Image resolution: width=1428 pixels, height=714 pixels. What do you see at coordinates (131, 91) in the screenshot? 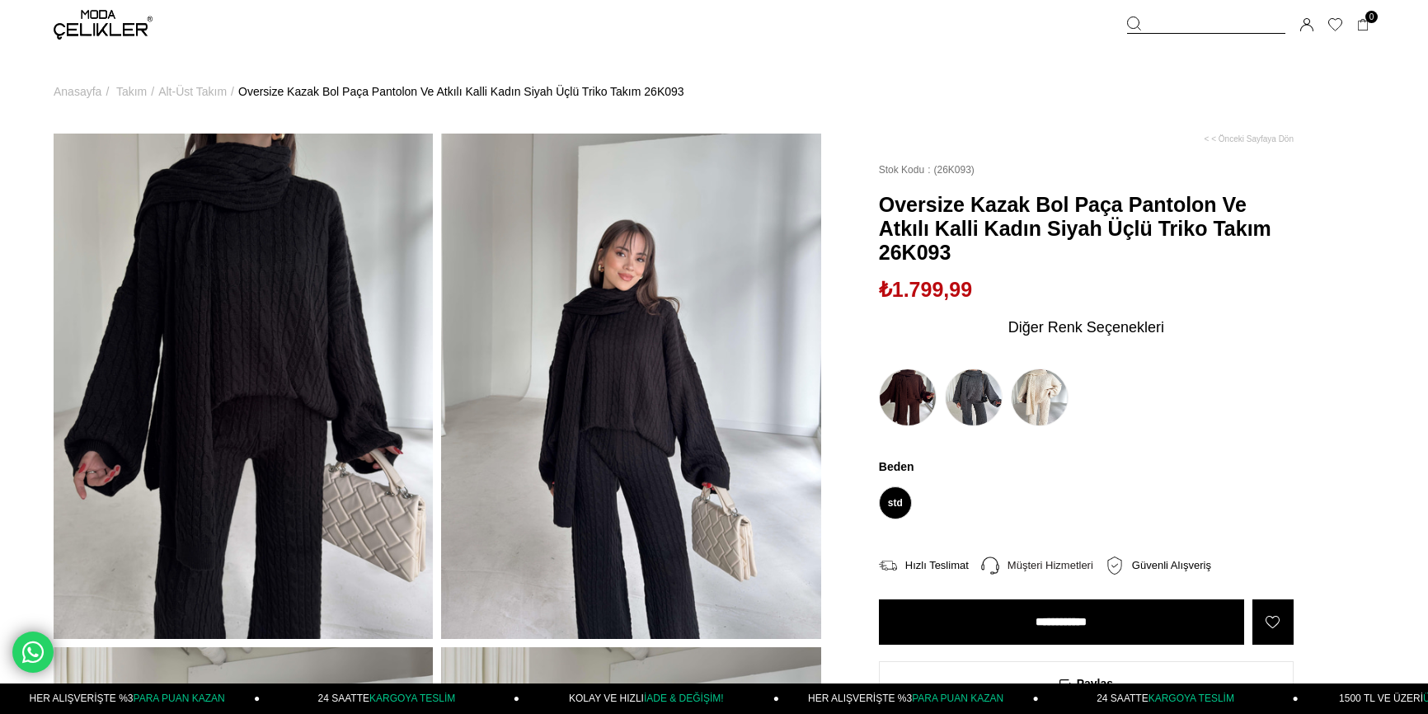
I see `span: Takım` at bounding box center [131, 91].